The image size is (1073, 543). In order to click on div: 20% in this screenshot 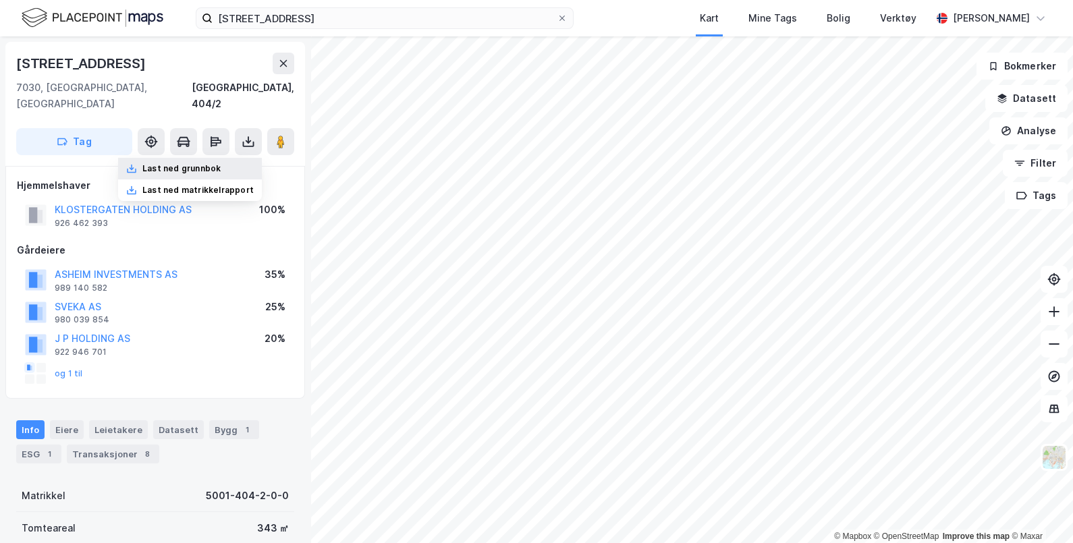, I will do `click(275, 339)`.